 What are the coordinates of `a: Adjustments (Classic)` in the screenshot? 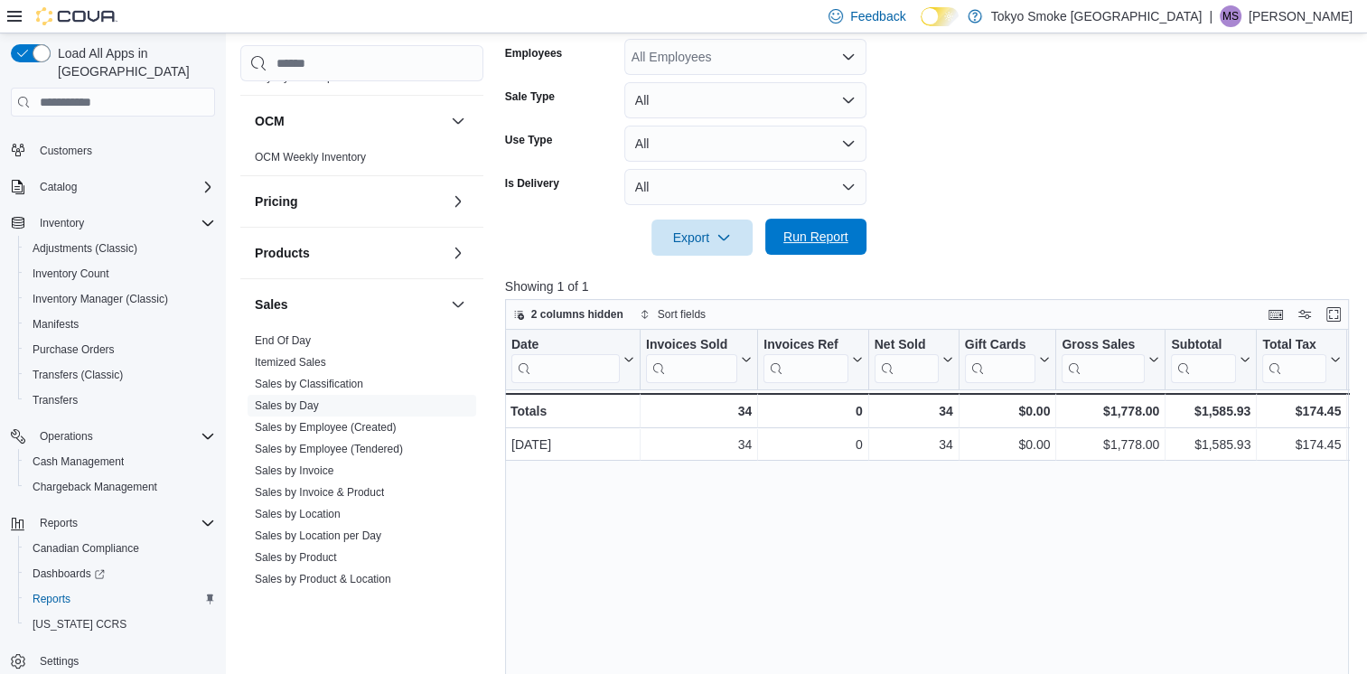 It's located at (85, 249).